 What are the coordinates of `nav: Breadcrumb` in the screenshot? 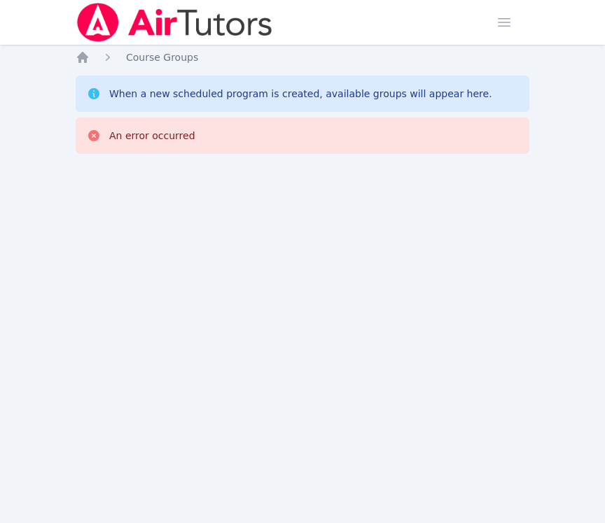 It's located at (302, 57).